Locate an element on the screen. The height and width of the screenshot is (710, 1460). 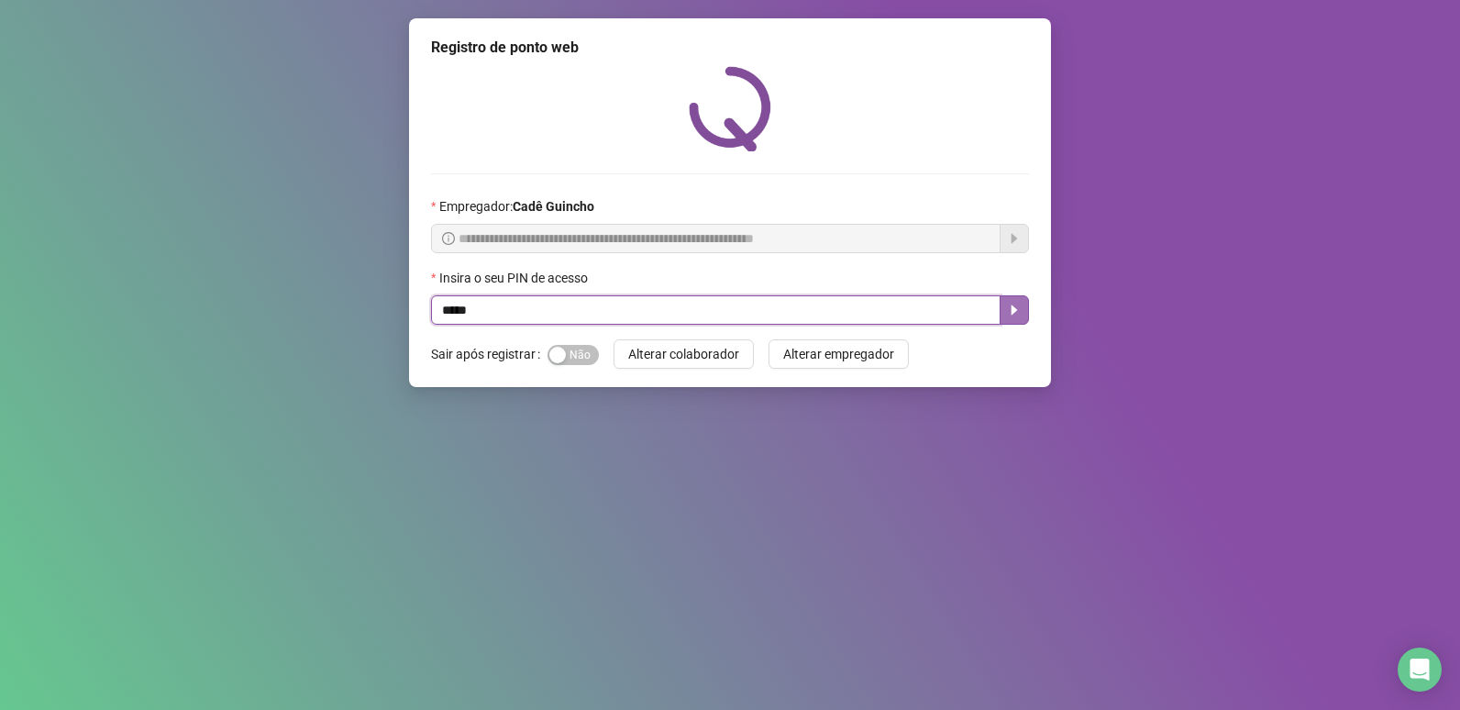
div: Open Intercom Messenger is located at coordinates (1419, 669).